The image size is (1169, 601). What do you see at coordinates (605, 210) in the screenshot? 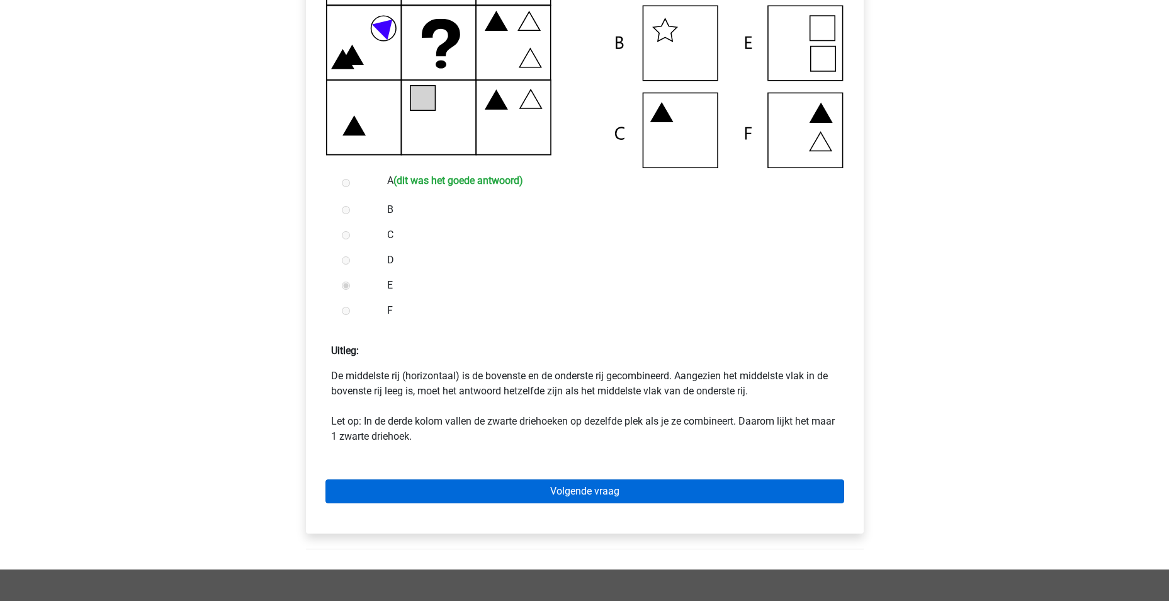
I see `label: B` at bounding box center [605, 210].